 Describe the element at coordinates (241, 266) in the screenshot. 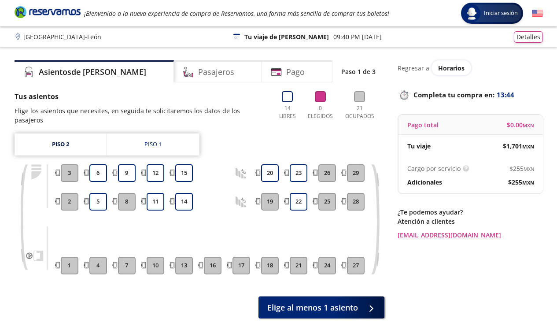

I see `button: 17` at that location.